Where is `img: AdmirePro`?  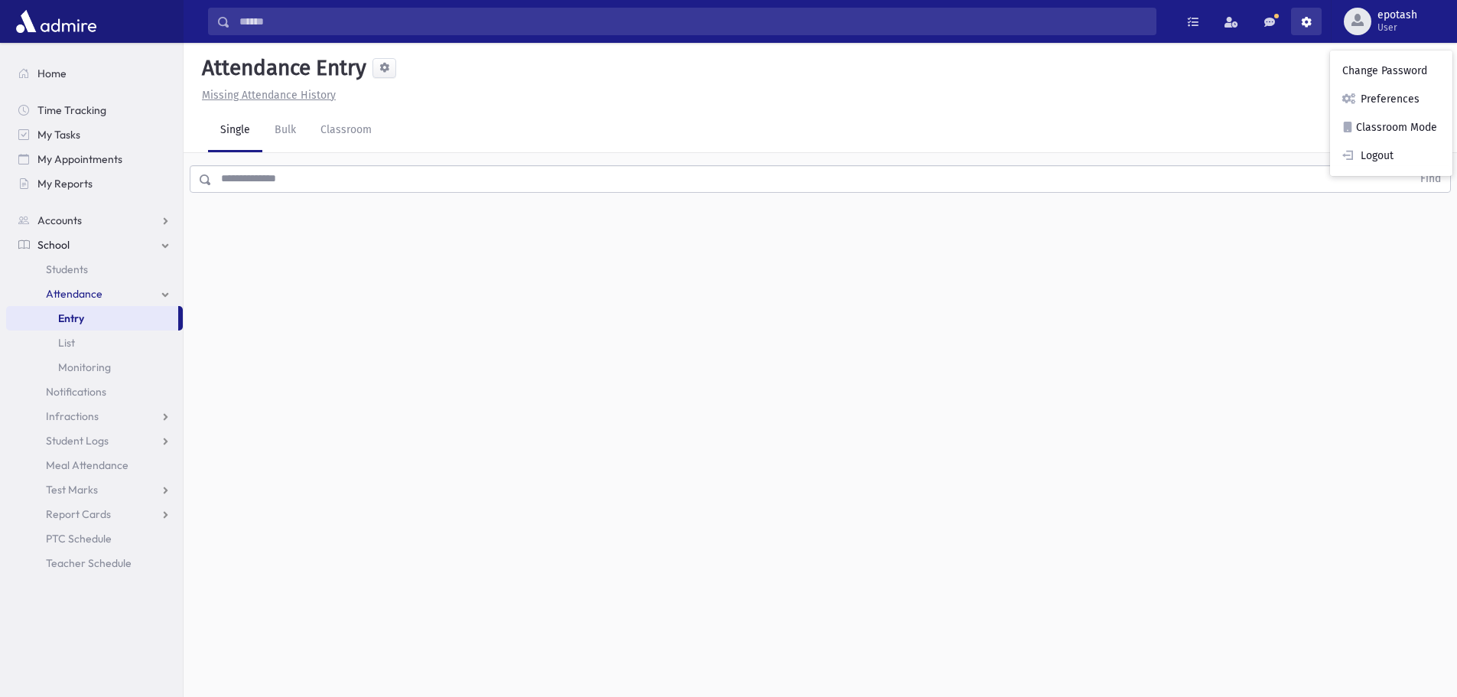
img: AdmirePro is located at coordinates (56, 21).